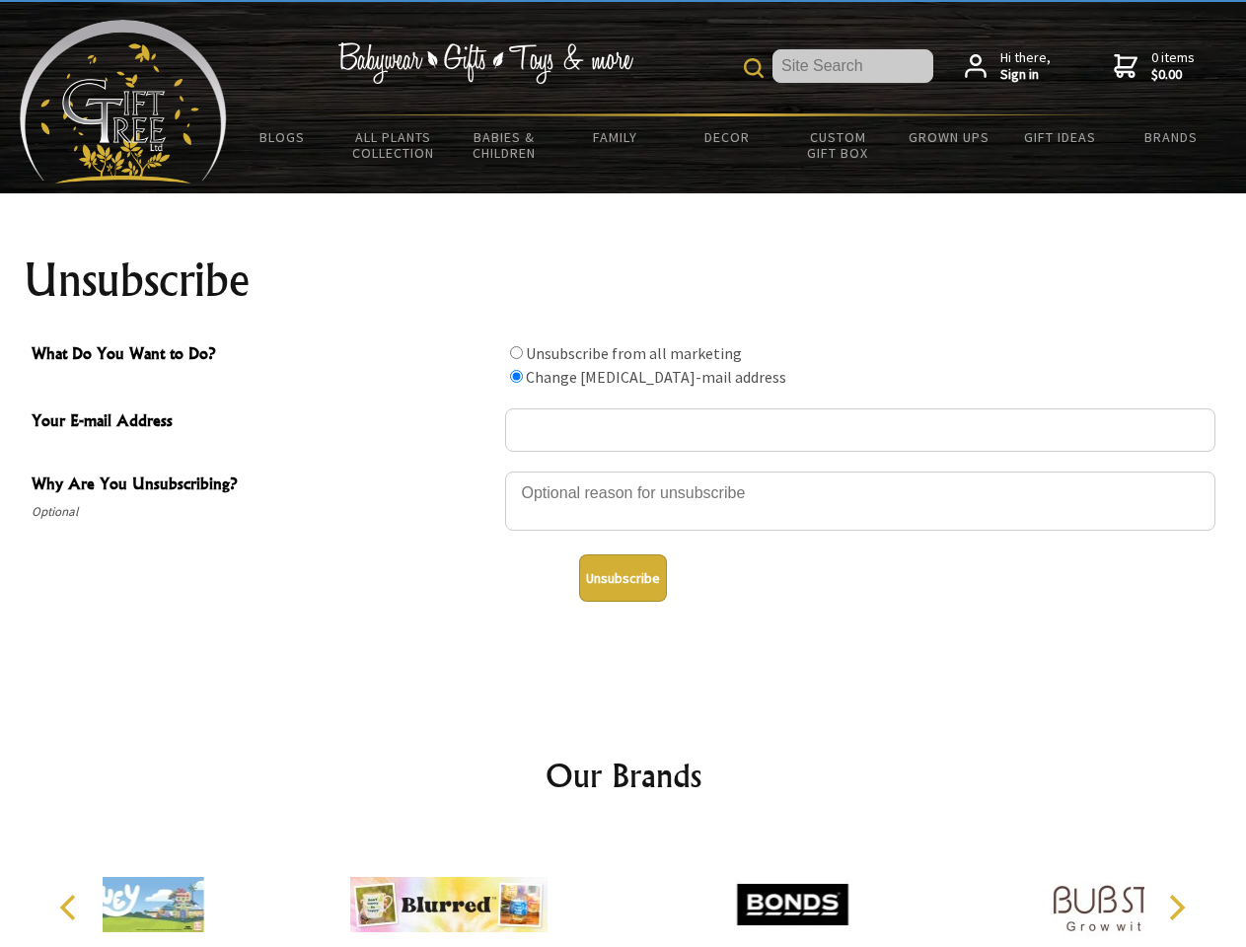 This screenshot has height=947, width=1246. Describe the element at coordinates (263, 512) in the screenshot. I see `span: Optional` at that location.